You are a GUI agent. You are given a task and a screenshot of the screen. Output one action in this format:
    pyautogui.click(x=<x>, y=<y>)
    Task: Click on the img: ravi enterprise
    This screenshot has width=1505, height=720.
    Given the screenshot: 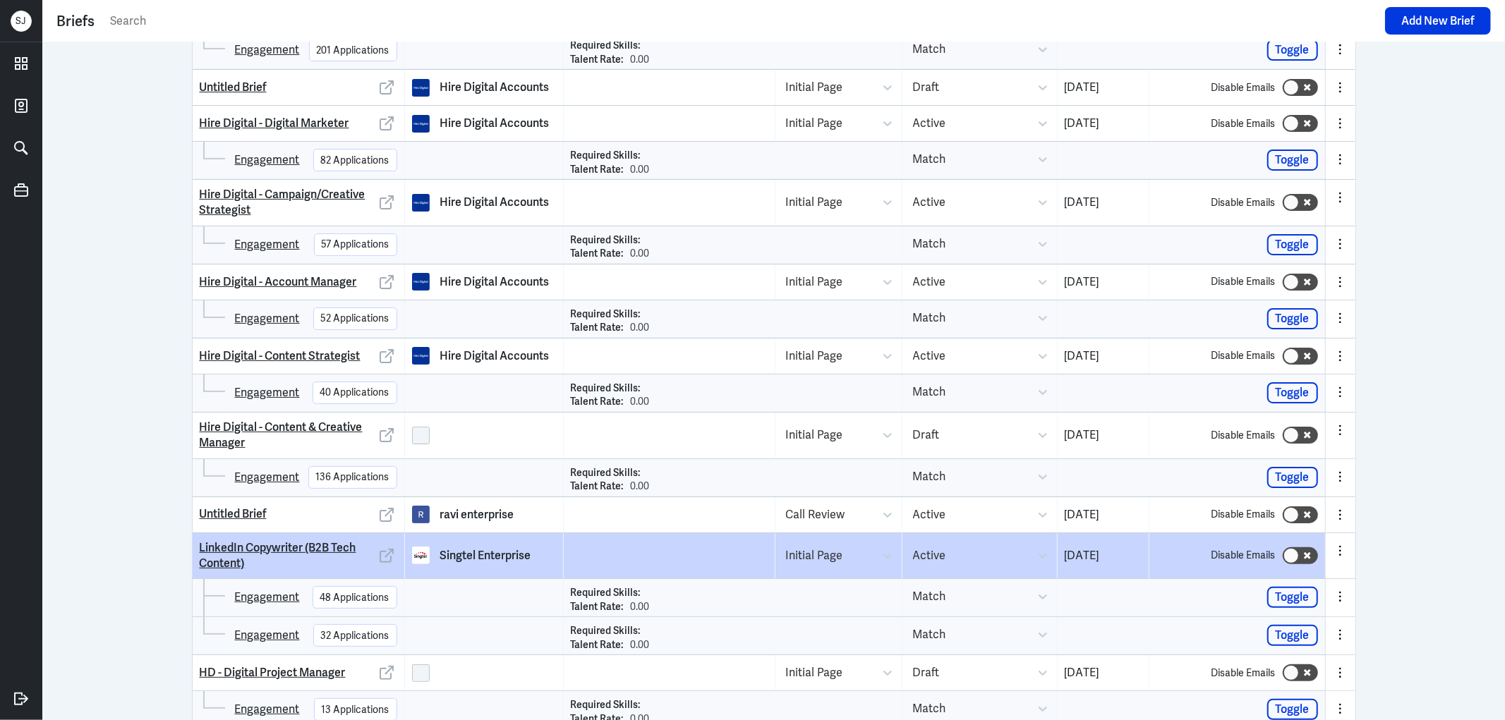 What is the action you would take?
    pyautogui.click(x=421, y=514)
    